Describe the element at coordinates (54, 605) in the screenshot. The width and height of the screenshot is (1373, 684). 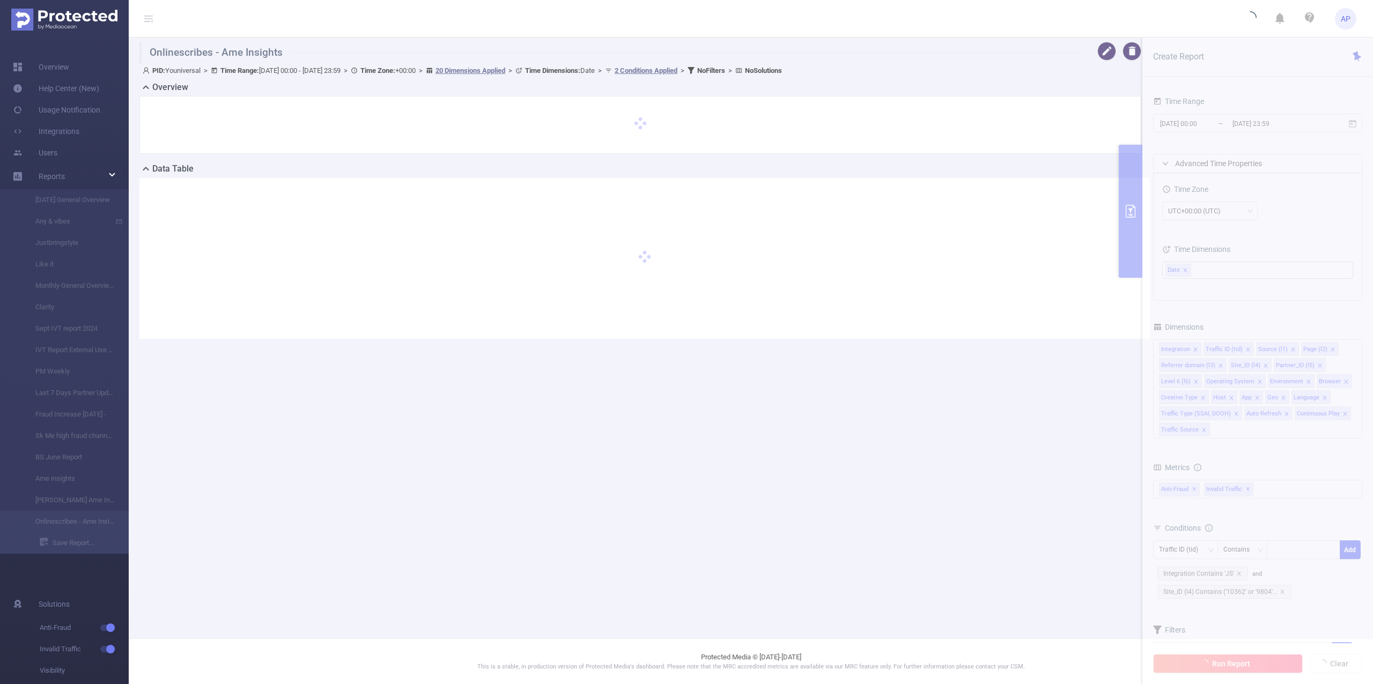
I see `span: Solutions` at that location.